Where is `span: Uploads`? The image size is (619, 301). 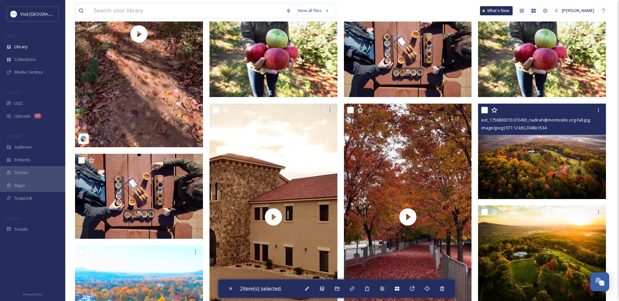 span: Uploads is located at coordinates (23, 116).